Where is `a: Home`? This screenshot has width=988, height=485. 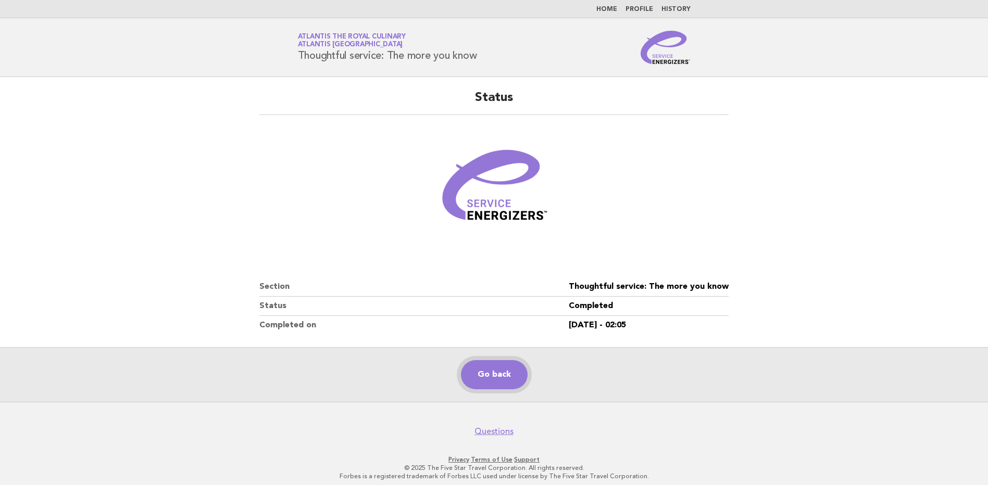
a: Home is located at coordinates (607, 9).